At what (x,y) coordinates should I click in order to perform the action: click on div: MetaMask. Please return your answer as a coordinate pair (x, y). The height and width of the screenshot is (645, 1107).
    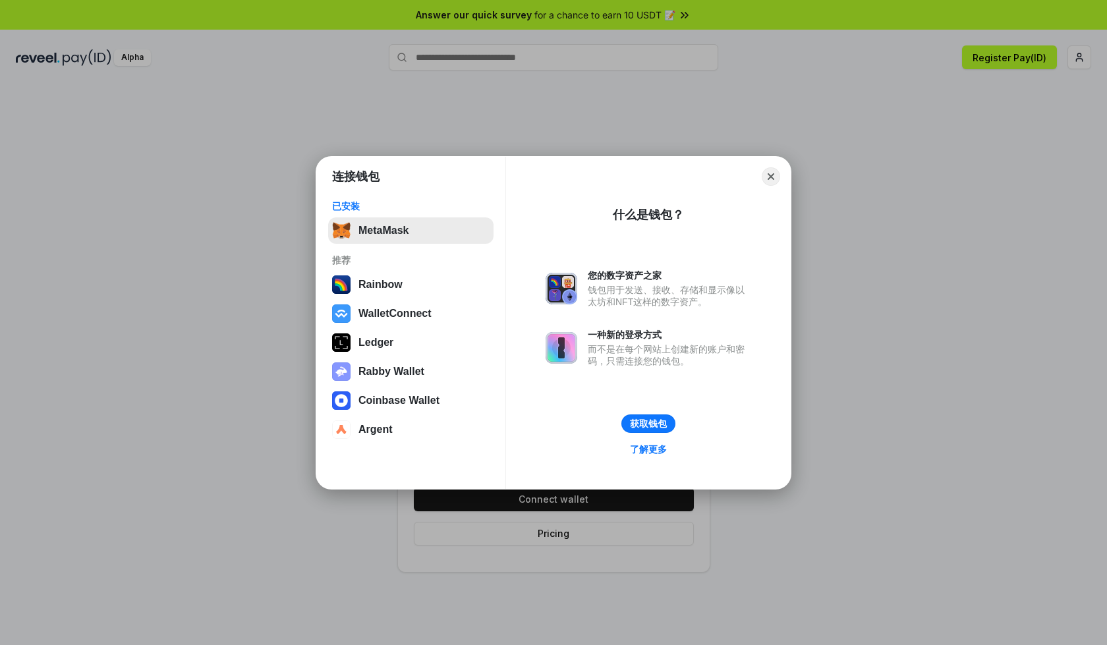
    Looking at the image, I should click on (384, 231).